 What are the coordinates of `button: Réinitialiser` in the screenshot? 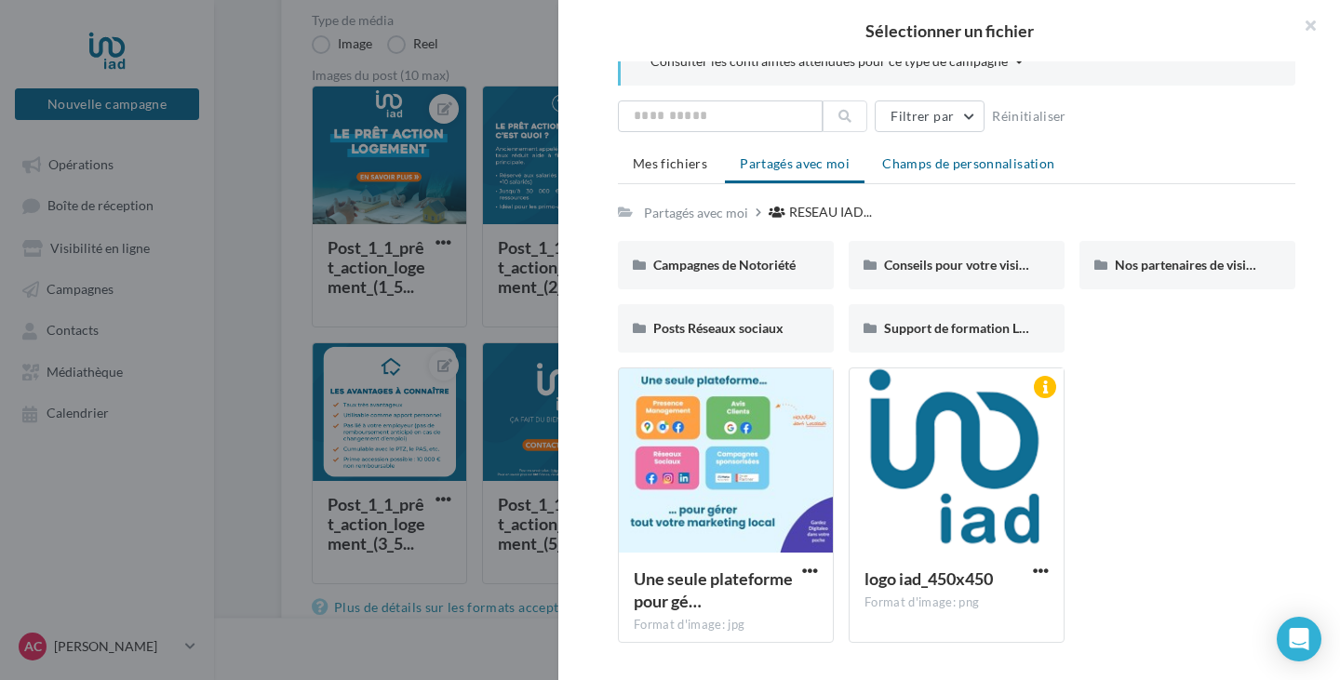 It's located at (1029, 116).